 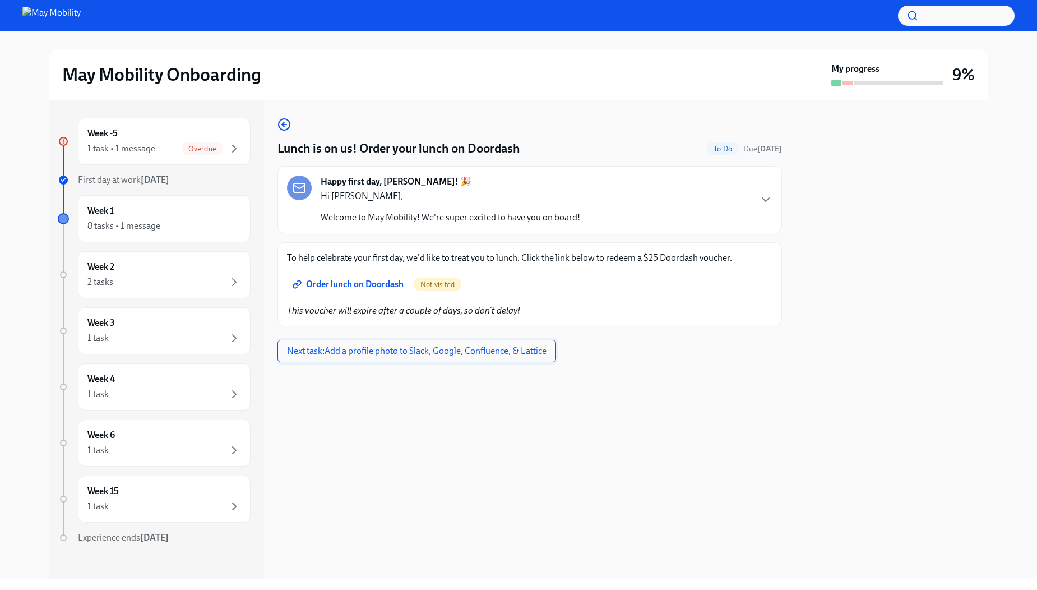 I want to click on h4: Lunch is on us! Order your lunch on Doordash, so click(x=399, y=149).